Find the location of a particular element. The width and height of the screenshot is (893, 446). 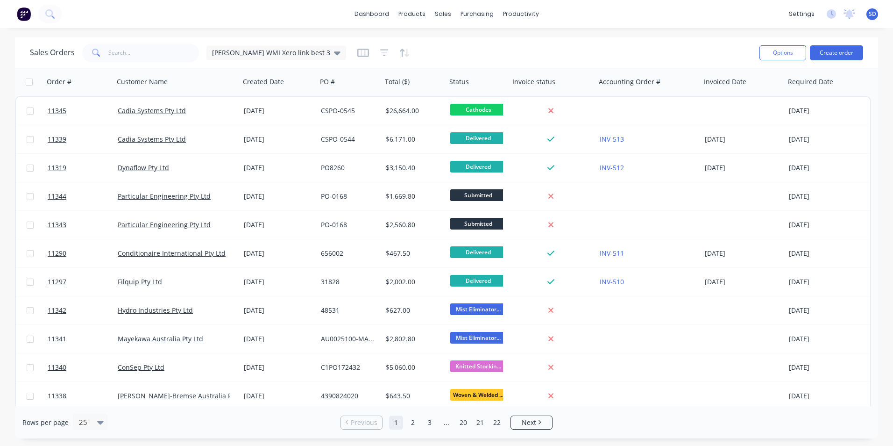

a: 11340 is located at coordinates (83, 367).